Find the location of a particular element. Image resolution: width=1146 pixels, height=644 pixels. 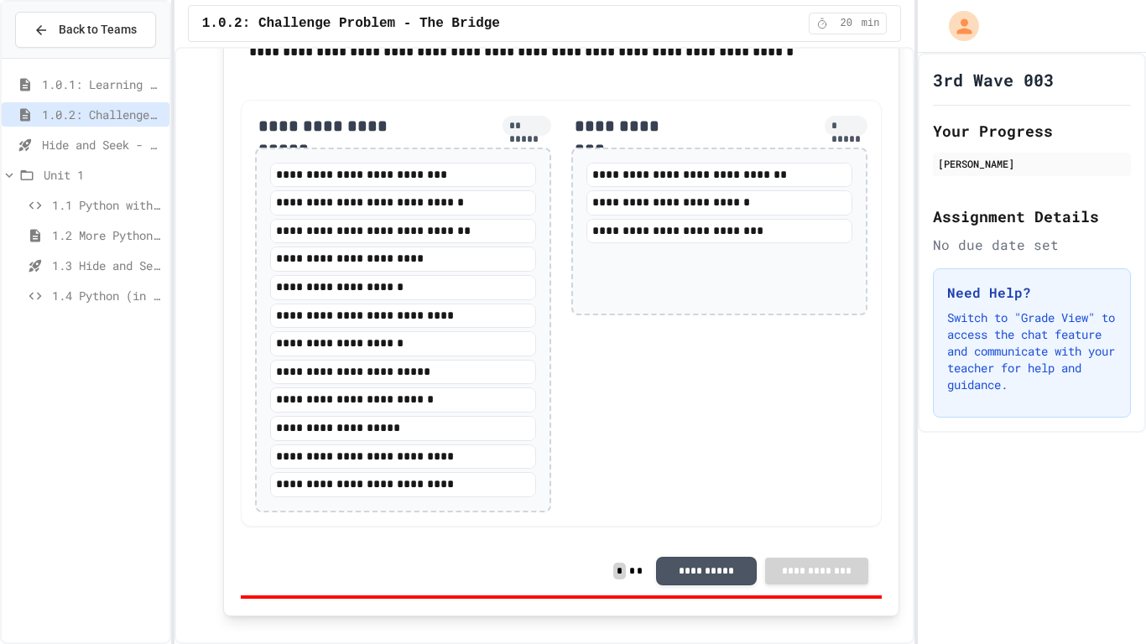

span: 1.4 Python (in Groups) is located at coordinates (107, 295).